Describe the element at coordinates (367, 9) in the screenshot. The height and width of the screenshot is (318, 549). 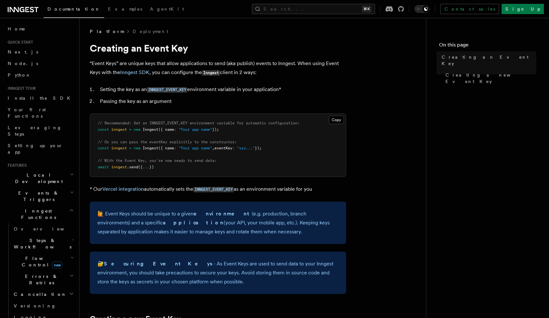
I see `kbd: ⌘K` at that location.